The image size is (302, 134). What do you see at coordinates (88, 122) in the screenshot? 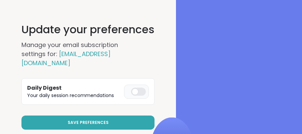
I see `span: Save Preferences` at bounding box center [88, 122].